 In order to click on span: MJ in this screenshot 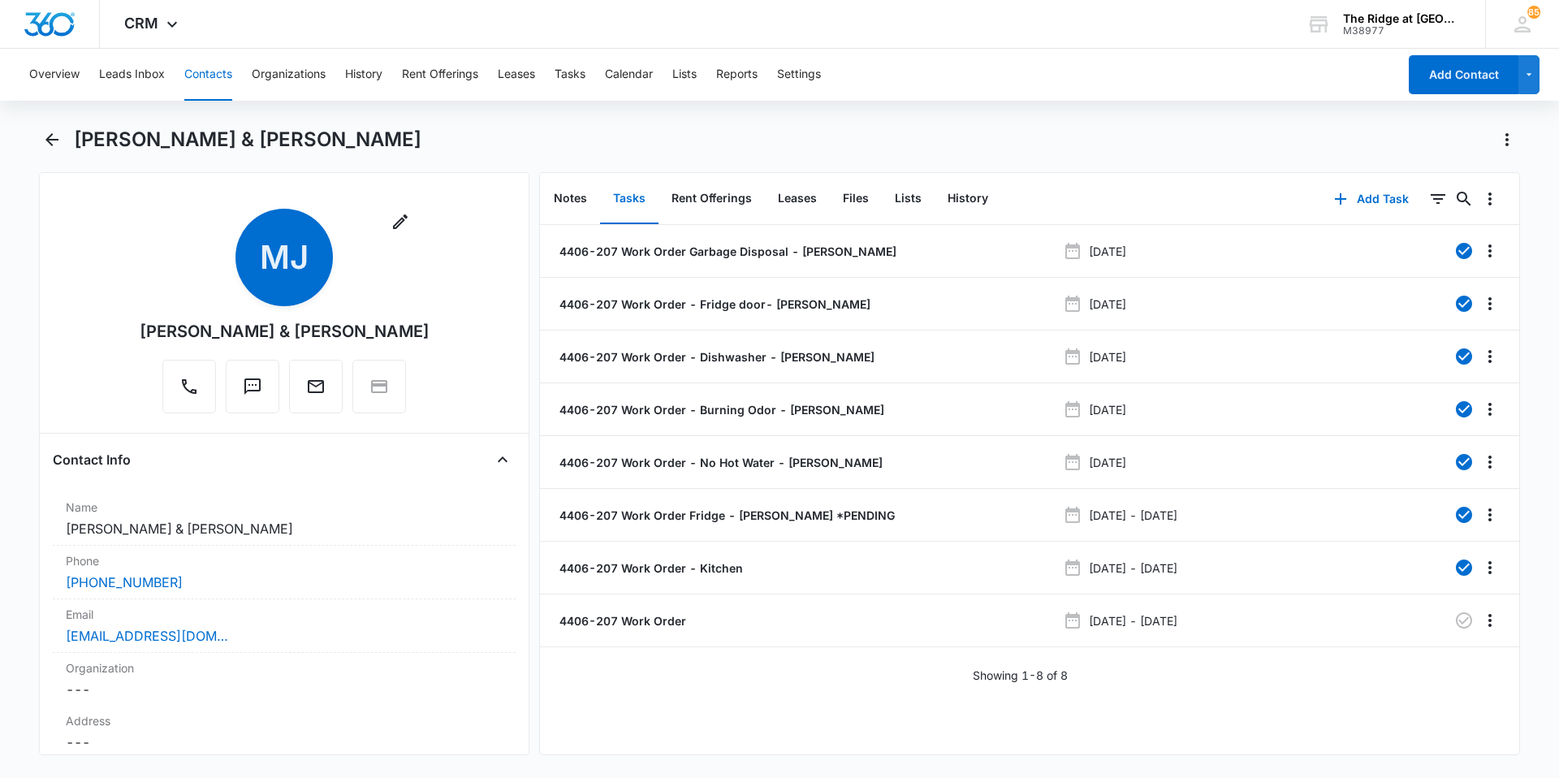, I will do `click(284, 257)`.